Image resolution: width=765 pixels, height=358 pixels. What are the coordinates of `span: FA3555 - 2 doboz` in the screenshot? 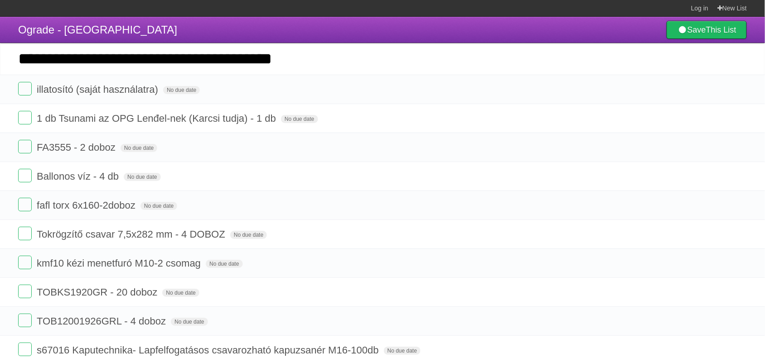 It's located at (77, 147).